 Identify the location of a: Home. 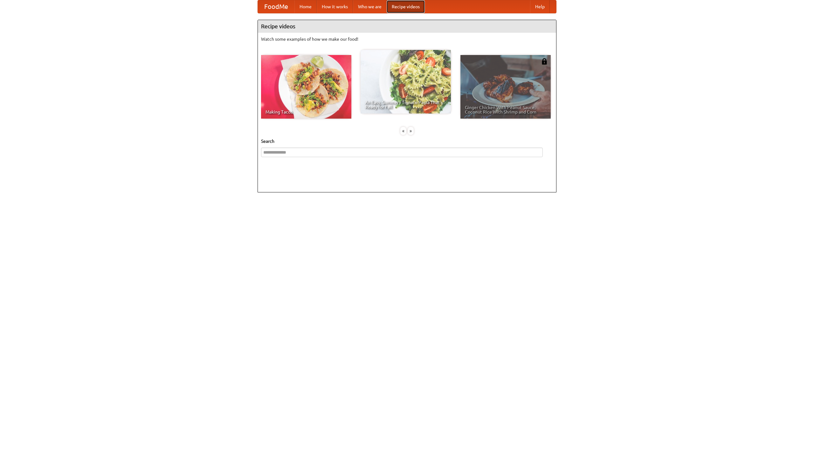
(306, 7).